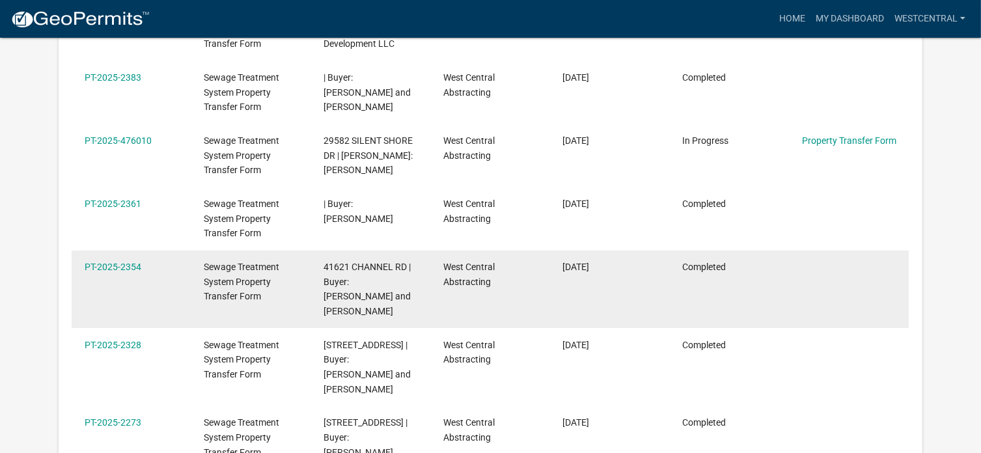 The height and width of the screenshot is (453, 981). What do you see at coordinates (367, 289) in the screenshot?
I see `span: 41621 CHANNEL RD | Buyer: Paul Sadtler and Julie Swanson` at bounding box center [367, 289].